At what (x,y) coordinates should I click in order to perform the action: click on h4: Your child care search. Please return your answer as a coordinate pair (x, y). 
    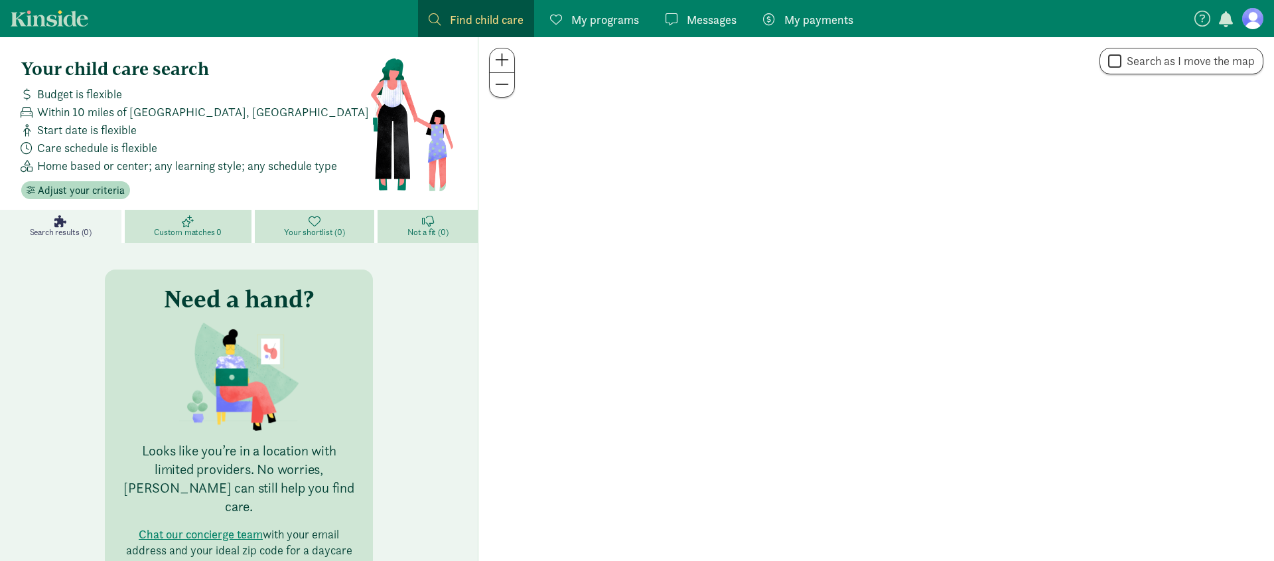
    Looking at the image, I should click on (195, 69).